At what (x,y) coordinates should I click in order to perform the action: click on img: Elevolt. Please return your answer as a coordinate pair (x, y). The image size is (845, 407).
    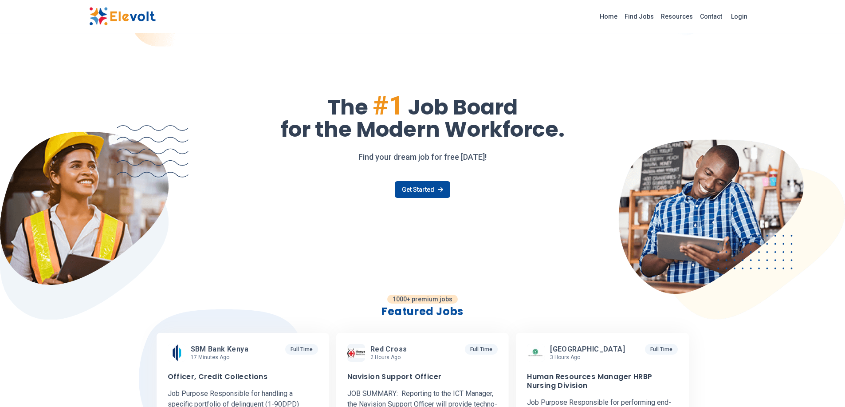
    Looking at the image, I should click on (122, 16).